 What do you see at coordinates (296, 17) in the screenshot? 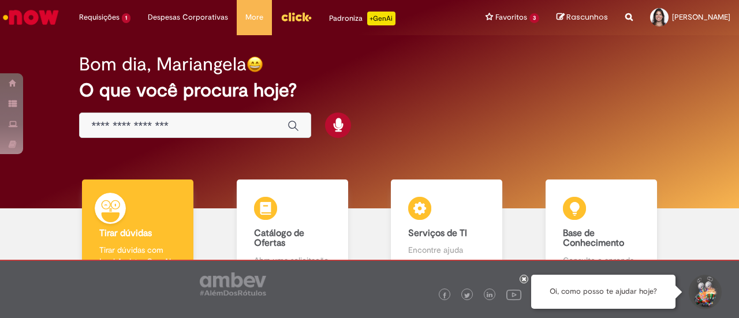
I see `img: click_logo_yellow_360x200.png` at bounding box center [296, 17].